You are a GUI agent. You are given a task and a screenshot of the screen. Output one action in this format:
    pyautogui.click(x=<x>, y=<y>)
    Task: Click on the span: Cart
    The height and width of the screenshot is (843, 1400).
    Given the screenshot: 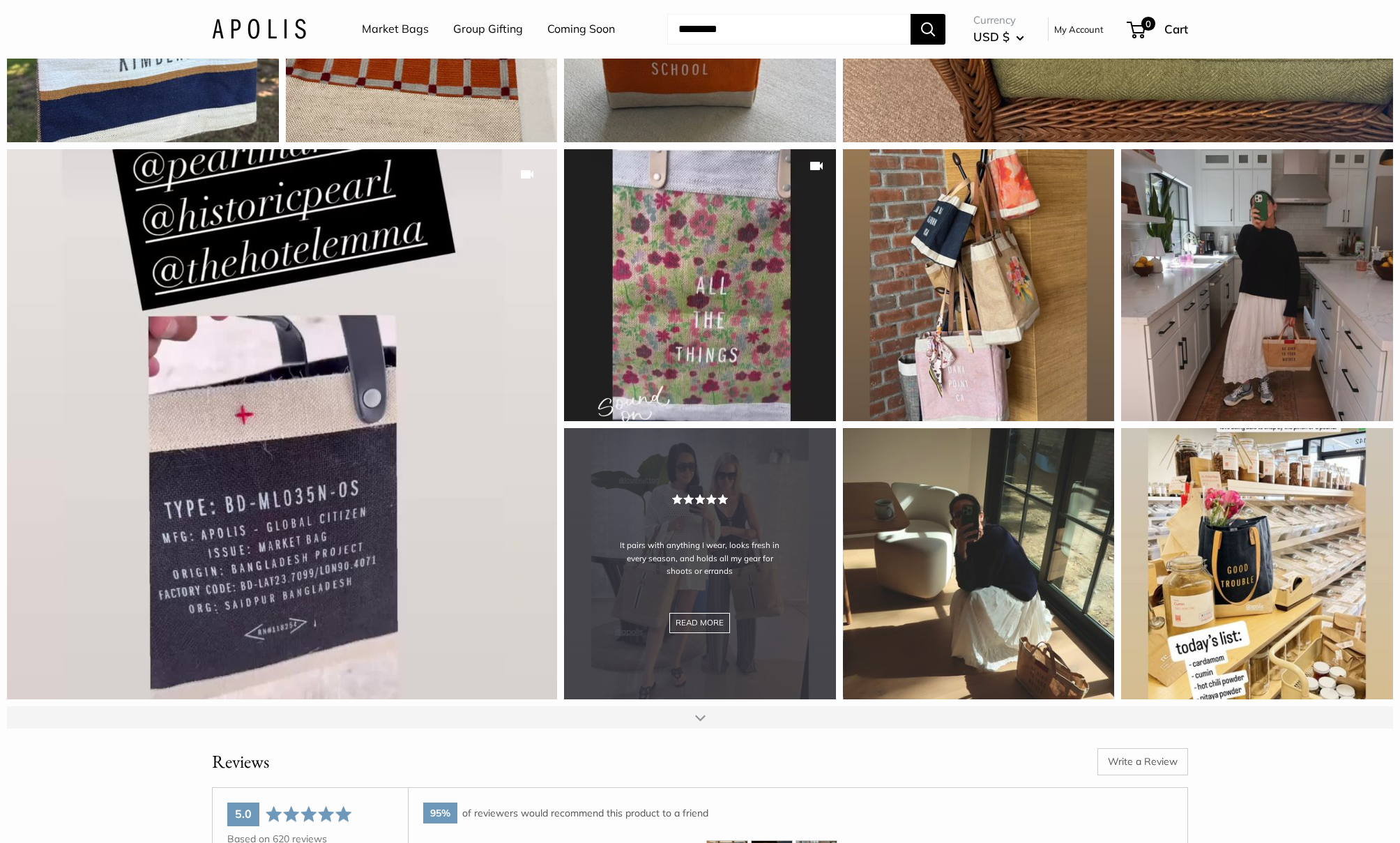 What is the action you would take?
    pyautogui.click(x=1177, y=29)
    